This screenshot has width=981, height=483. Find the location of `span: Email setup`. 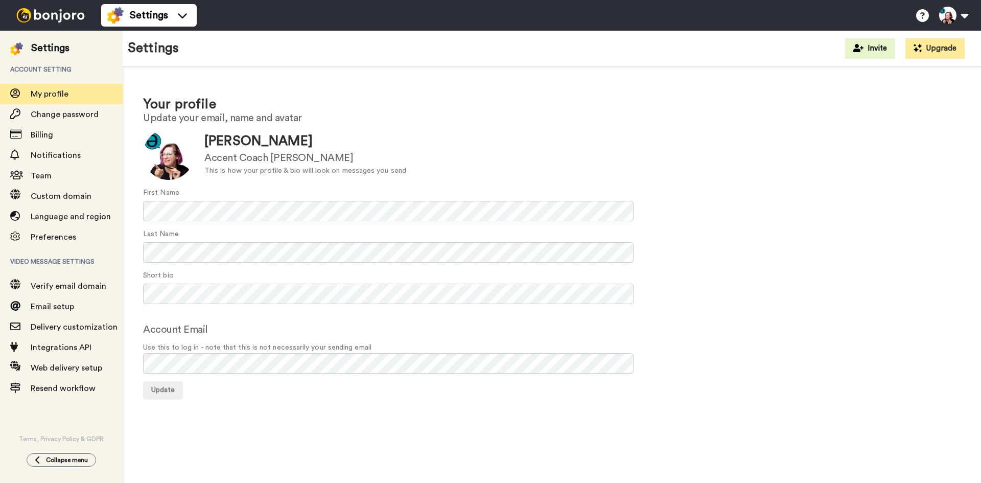

span: Email setup is located at coordinates (52, 307).